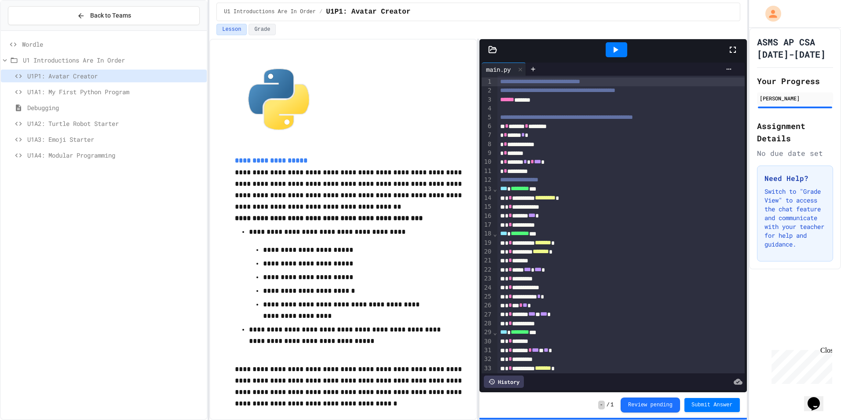 This screenshot has width=841, height=420. I want to click on div: 2, so click(487, 91).